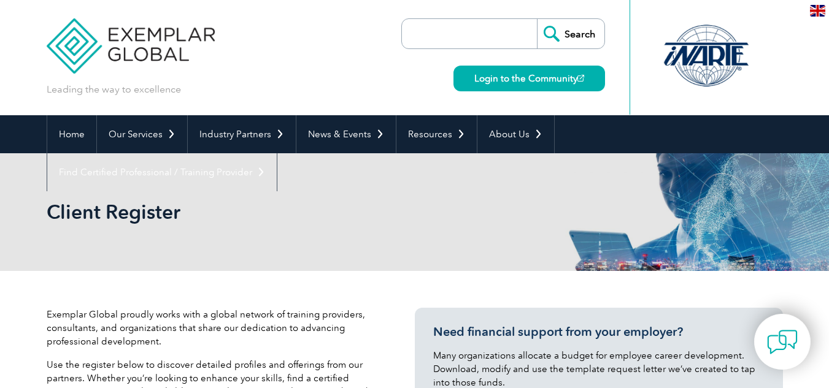 Image resolution: width=829 pixels, height=388 pixels. What do you see at coordinates (817, 10) in the screenshot?
I see `img: en` at bounding box center [817, 10].